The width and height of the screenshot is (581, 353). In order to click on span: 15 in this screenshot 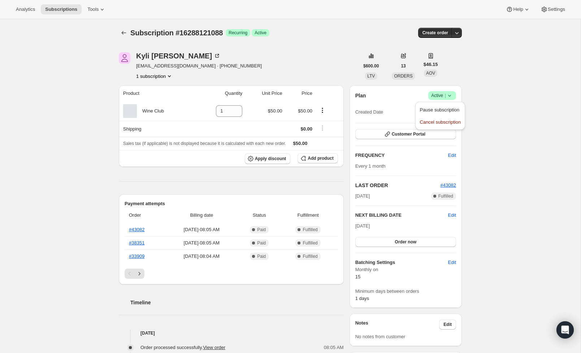, I will do `click(358, 277)`.